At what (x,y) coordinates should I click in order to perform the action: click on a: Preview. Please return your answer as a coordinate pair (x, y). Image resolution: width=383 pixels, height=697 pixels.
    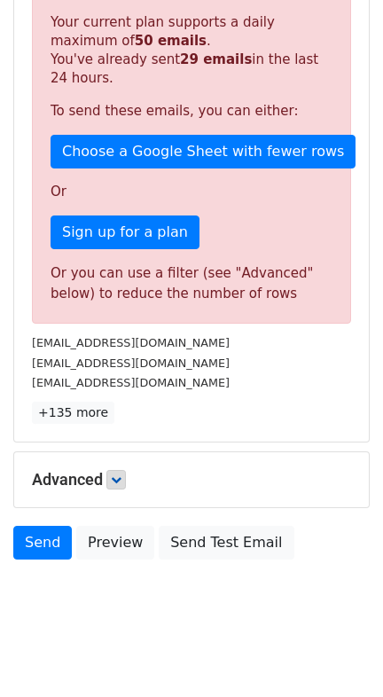
    Looking at the image, I should click on (115, 543).